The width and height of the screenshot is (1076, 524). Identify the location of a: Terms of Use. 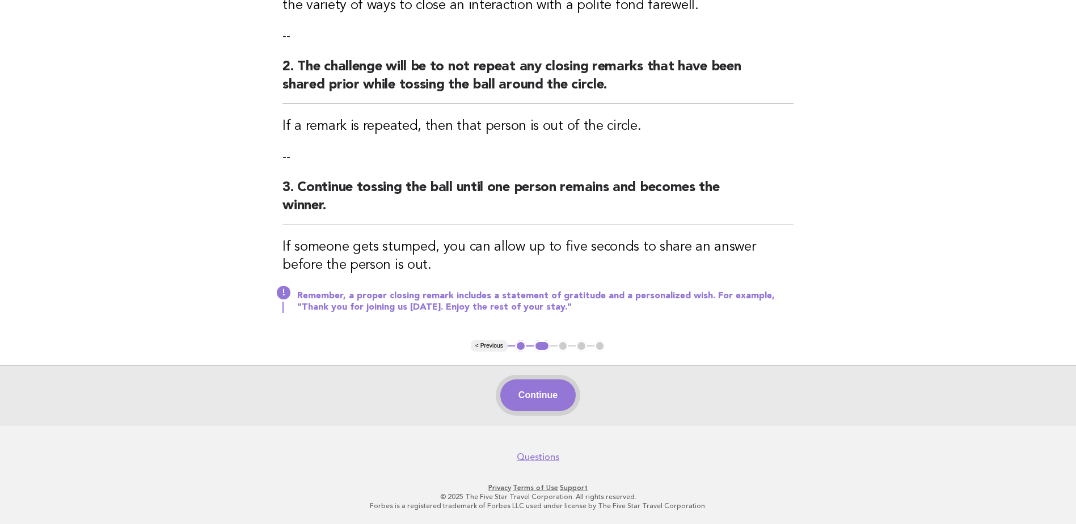
(536, 488).